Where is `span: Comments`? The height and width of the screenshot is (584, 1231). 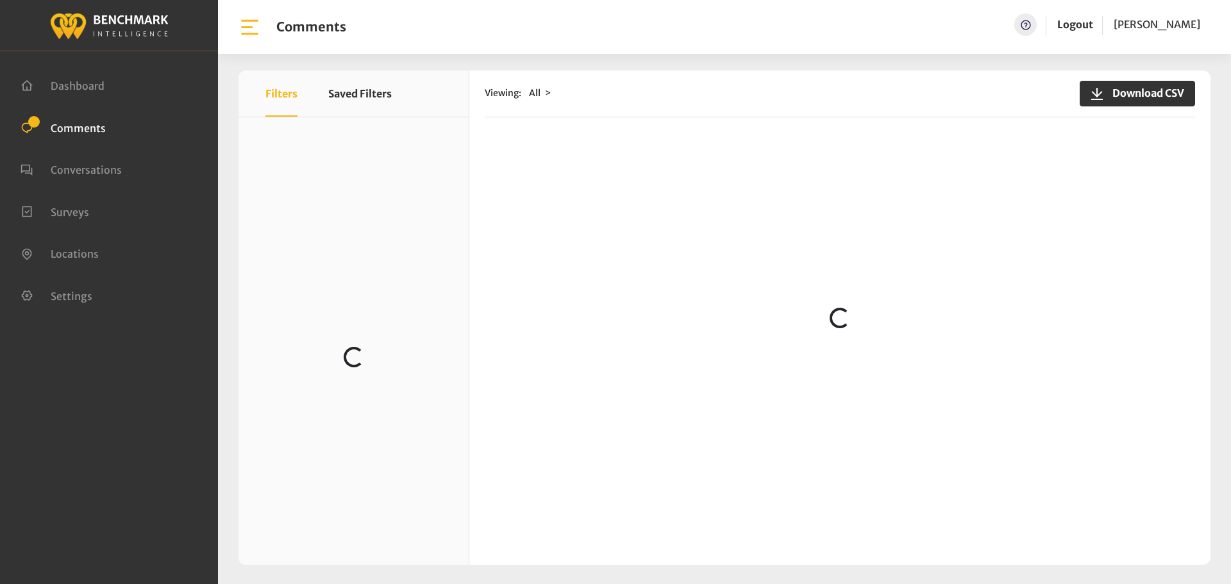
span: Comments is located at coordinates (78, 128).